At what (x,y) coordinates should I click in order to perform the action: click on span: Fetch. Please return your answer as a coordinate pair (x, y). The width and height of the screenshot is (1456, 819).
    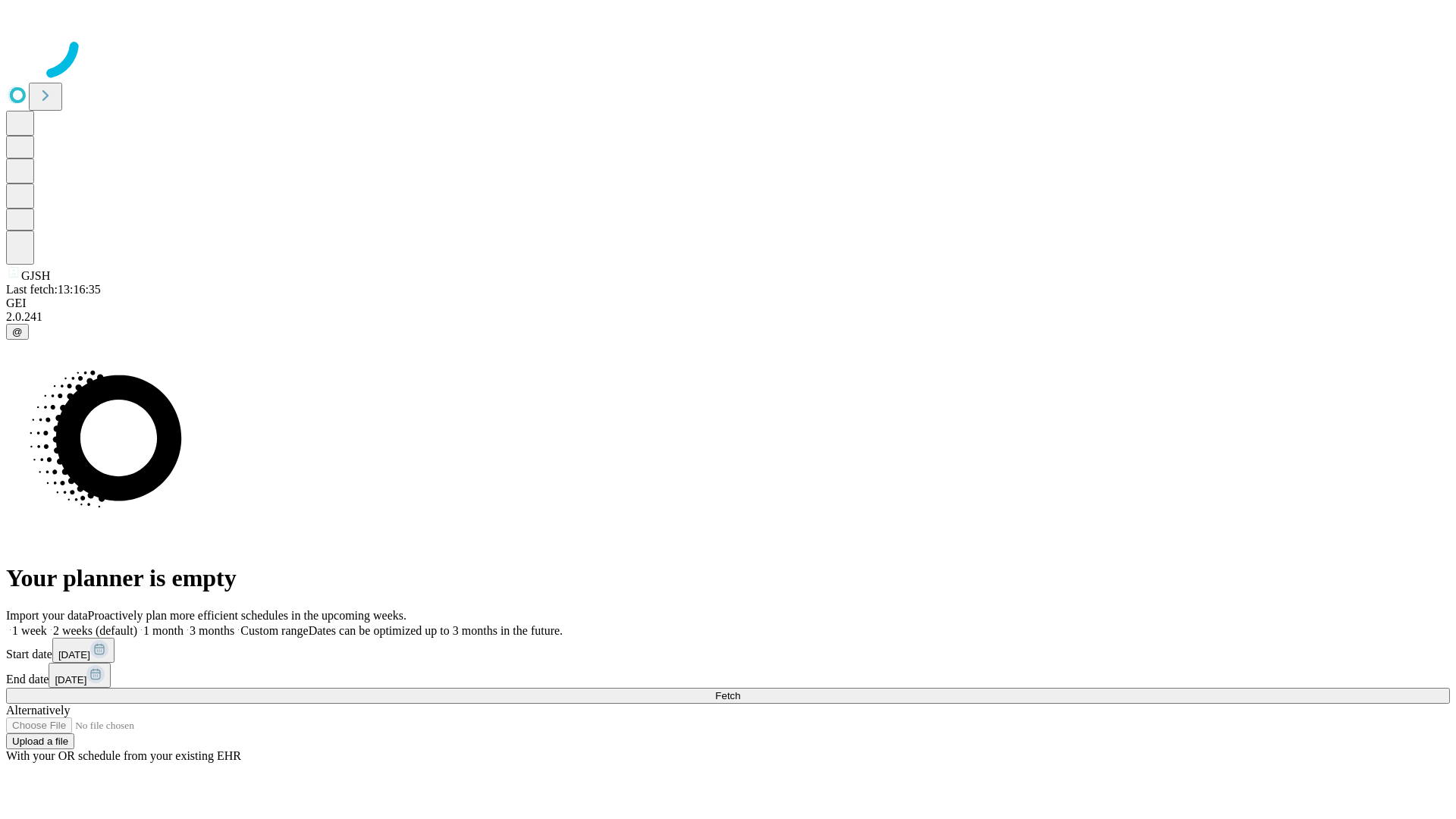
    Looking at the image, I should click on (728, 696).